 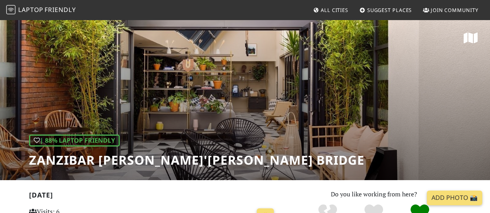 I want to click on a: Add Photo 📸, so click(x=454, y=198).